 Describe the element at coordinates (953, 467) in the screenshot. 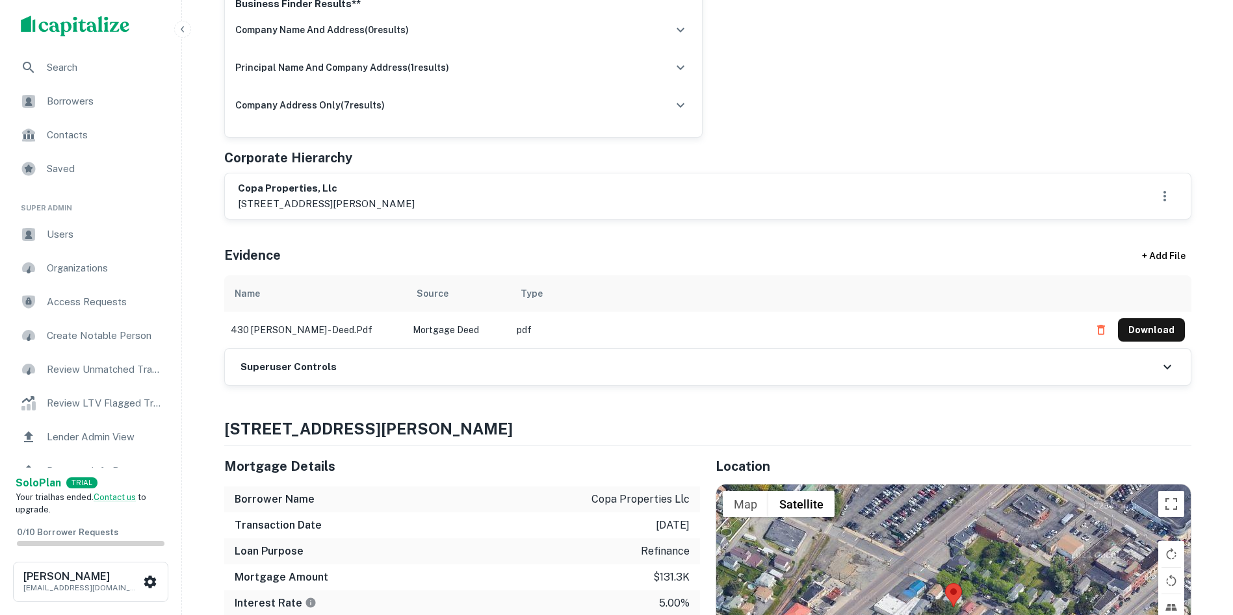

I see `h5: Location` at that location.